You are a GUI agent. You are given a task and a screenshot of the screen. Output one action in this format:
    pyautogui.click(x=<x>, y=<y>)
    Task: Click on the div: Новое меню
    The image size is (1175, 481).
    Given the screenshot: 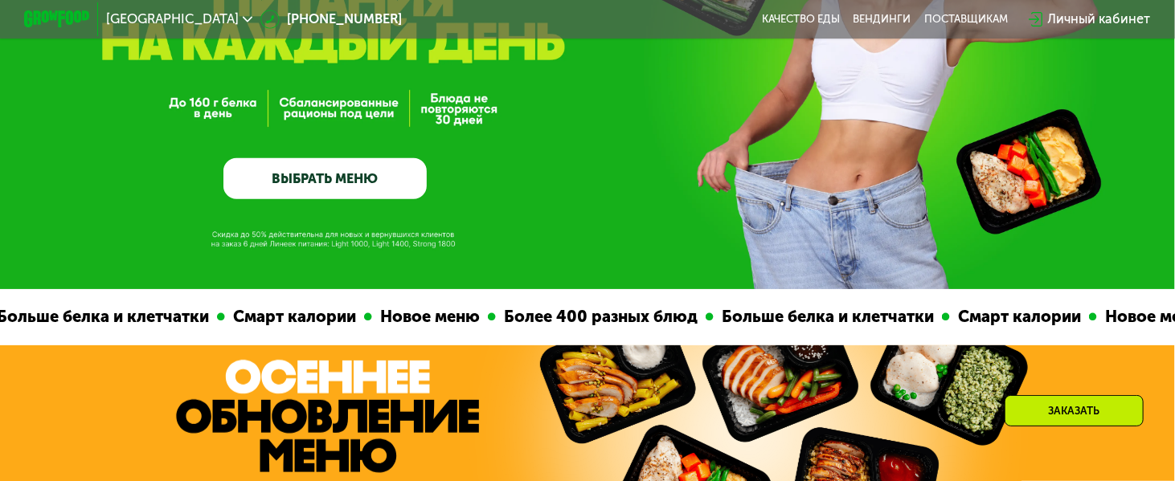 What is the action you would take?
    pyautogui.click(x=429, y=317)
    